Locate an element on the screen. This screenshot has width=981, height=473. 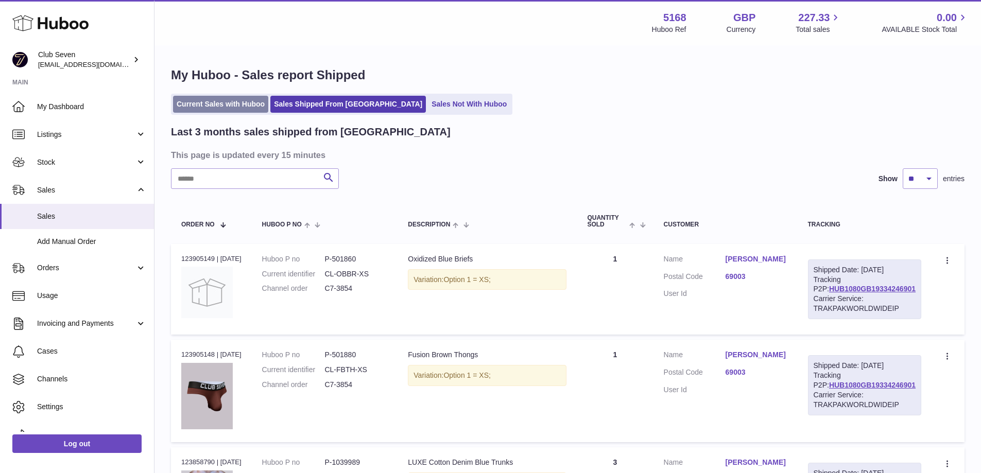
span: My Dashboard is located at coordinates (92, 107).